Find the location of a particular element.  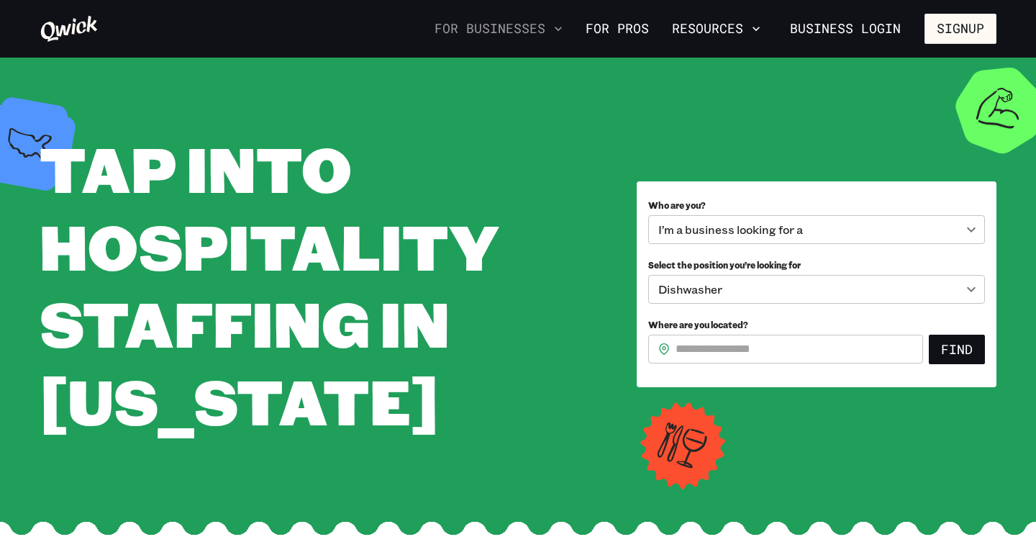

button: For Businesses is located at coordinates (499, 29).